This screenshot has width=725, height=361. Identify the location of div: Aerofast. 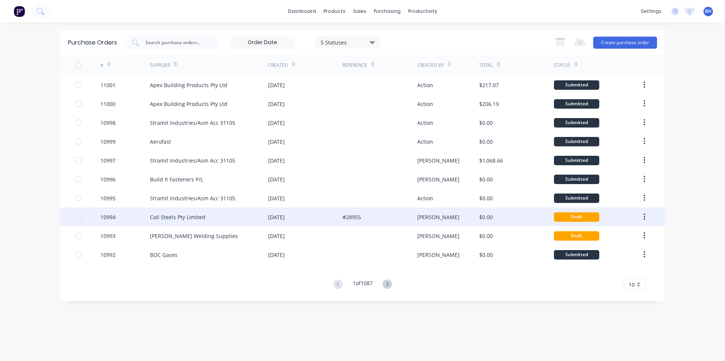
(160, 142).